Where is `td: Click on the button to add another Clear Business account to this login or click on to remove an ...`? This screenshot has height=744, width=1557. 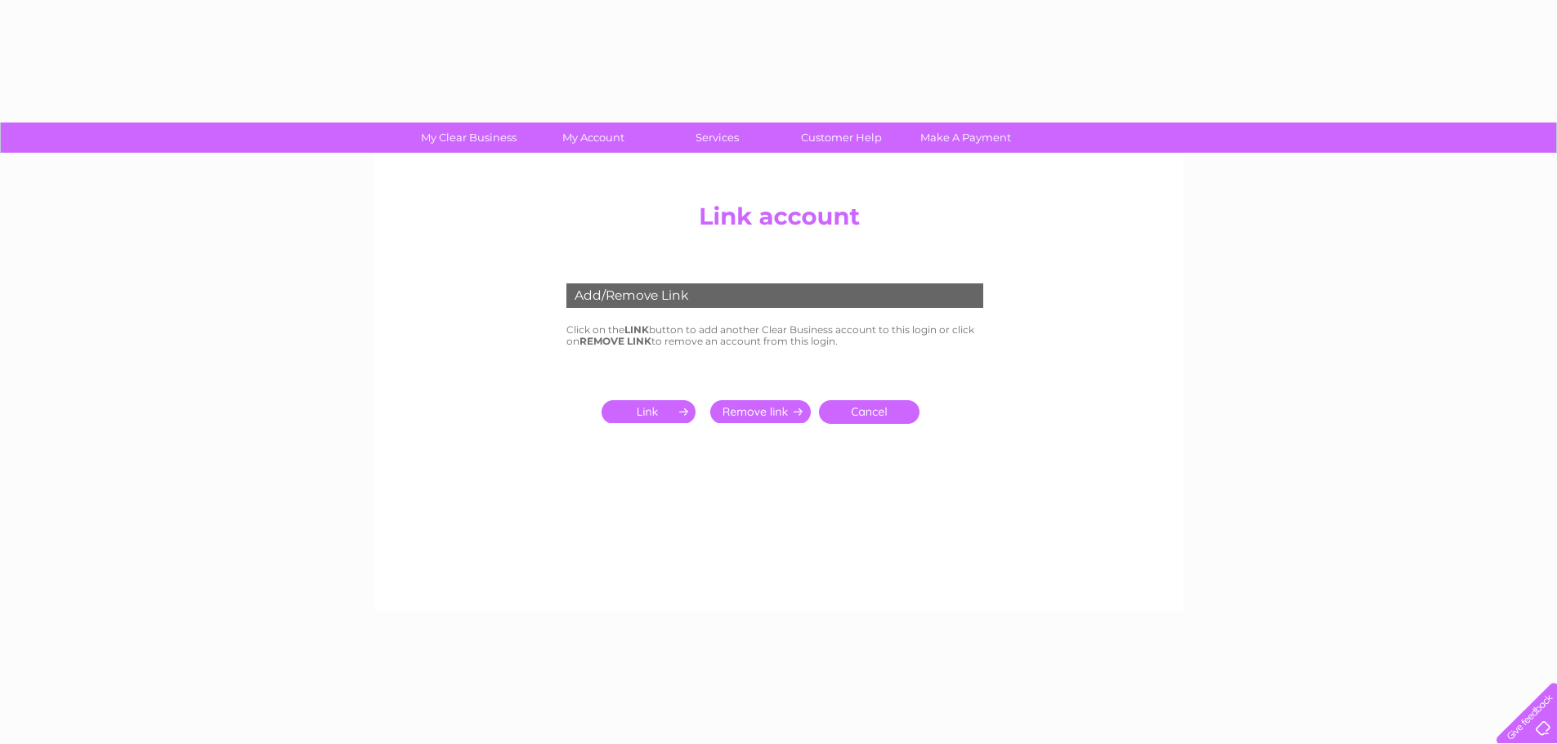 td: Click on the button to add another Clear Business account to this login or click on to remove an ... is located at coordinates (779, 336).